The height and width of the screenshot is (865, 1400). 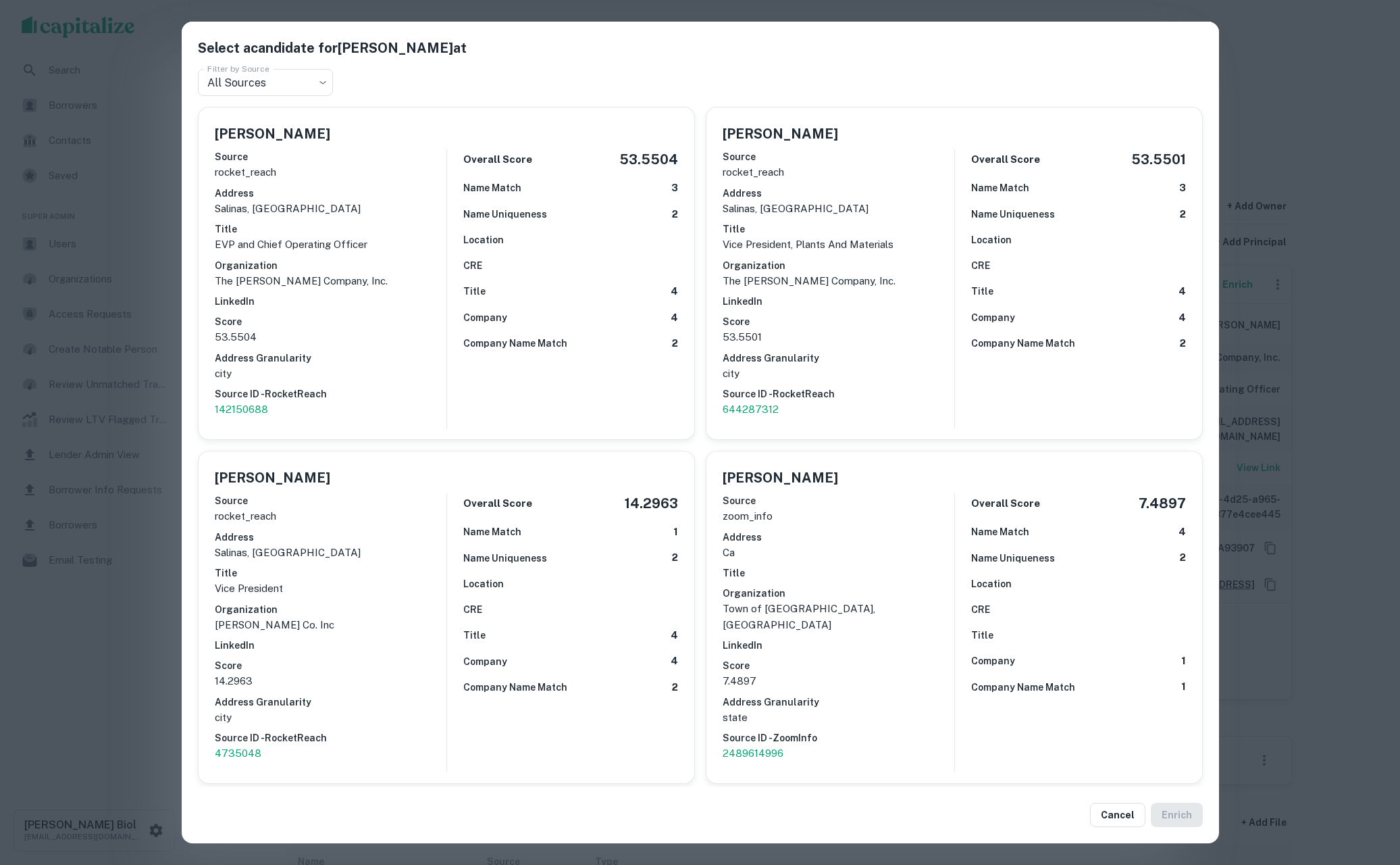 I want to click on div: Chat Widget, so click(x=1366, y=789).